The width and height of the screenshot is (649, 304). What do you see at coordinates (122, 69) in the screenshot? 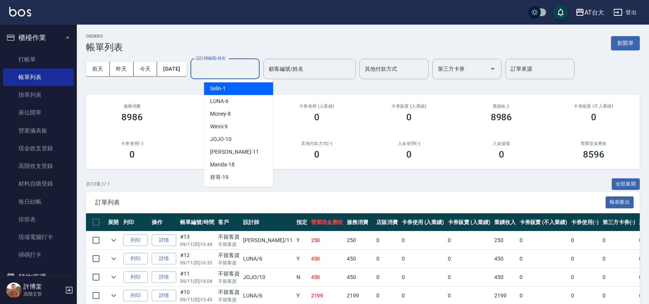
I see `button: 昨天` at bounding box center [122, 69].